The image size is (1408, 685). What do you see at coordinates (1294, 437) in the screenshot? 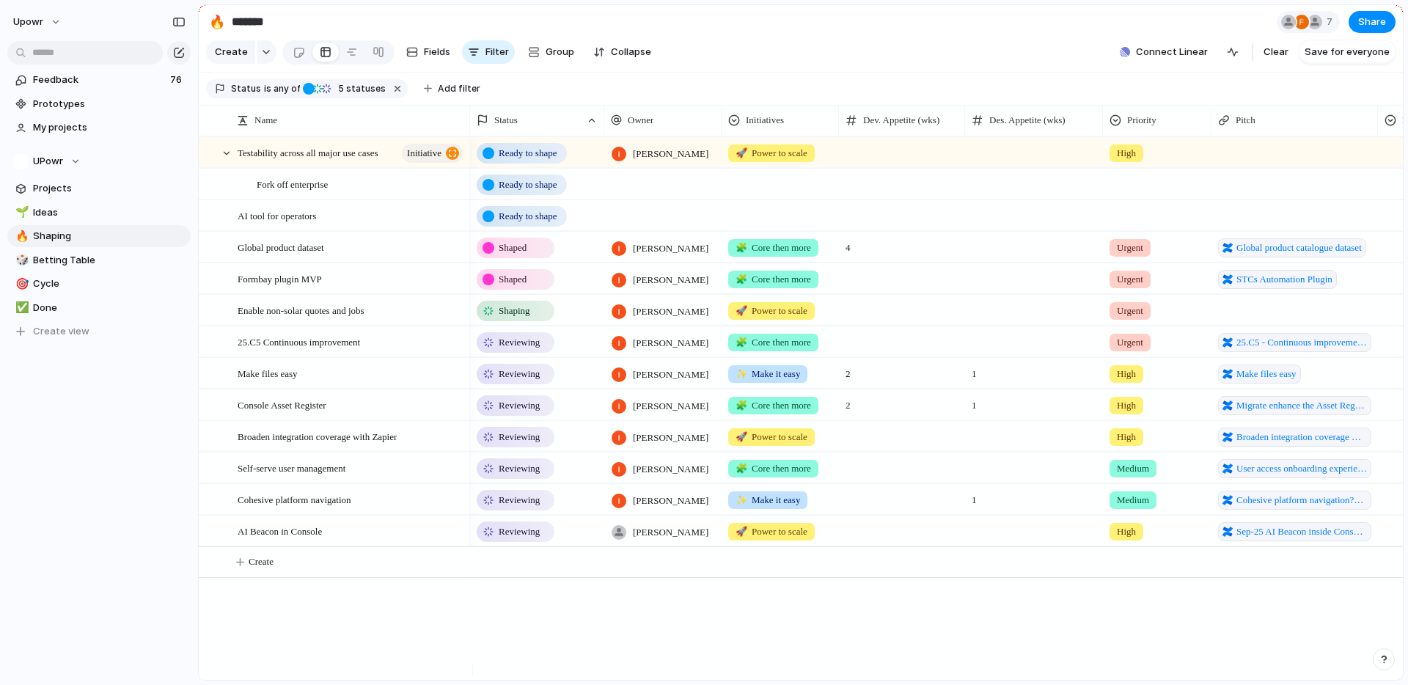
I see `a: Broaden integration coverage with Zapier` at bounding box center [1294, 437].